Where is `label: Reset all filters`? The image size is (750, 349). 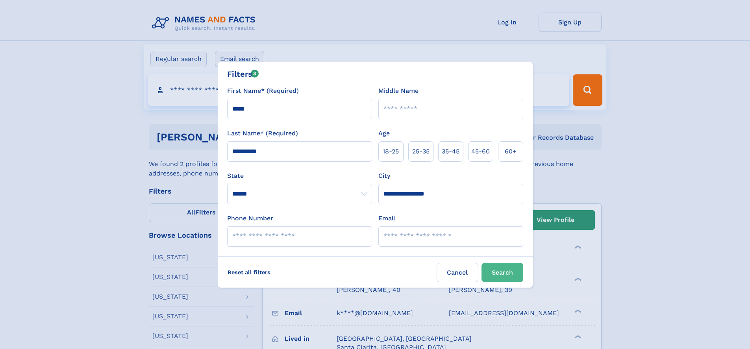 label: Reset all filters is located at coordinates (249, 273).